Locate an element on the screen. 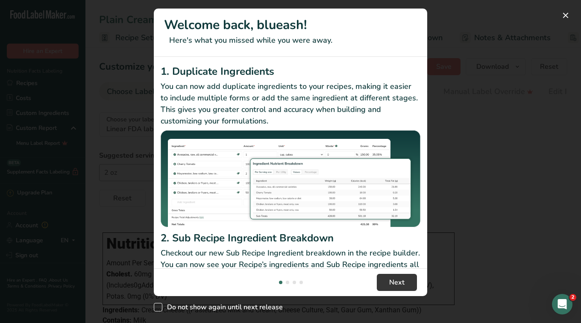 Image resolution: width=581 pixels, height=323 pixels. span: 2 is located at coordinates (573, 297).